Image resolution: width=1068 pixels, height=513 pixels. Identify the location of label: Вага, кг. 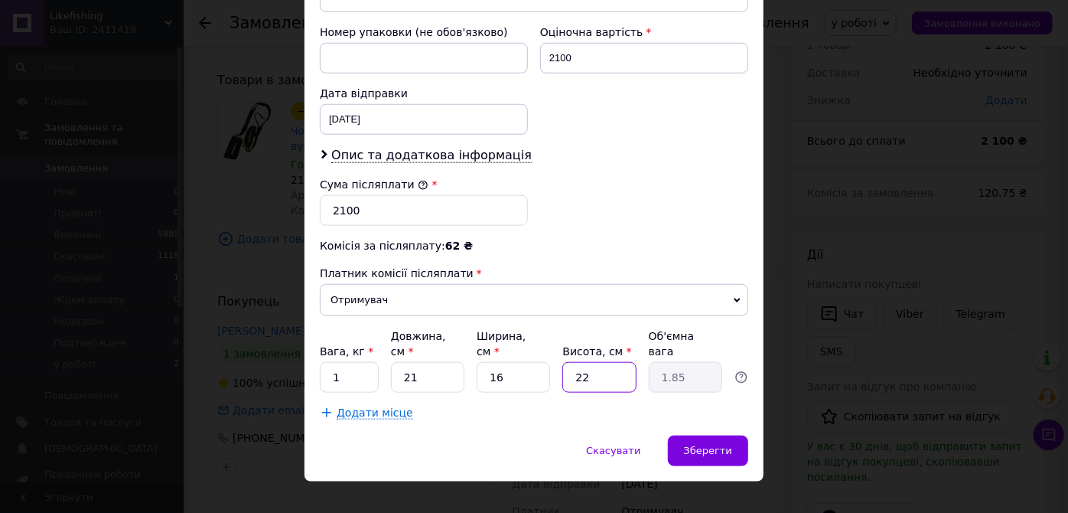
(347, 351).